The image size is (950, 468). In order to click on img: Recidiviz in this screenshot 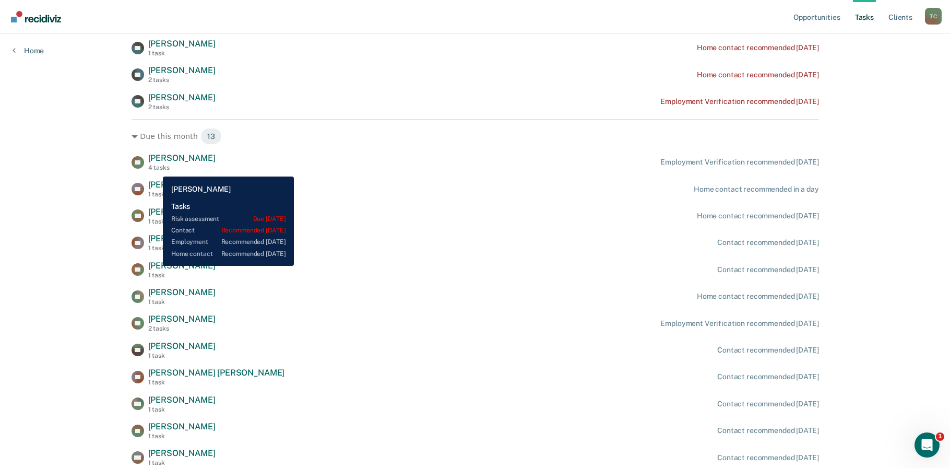, I will do `click(36, 17)`.